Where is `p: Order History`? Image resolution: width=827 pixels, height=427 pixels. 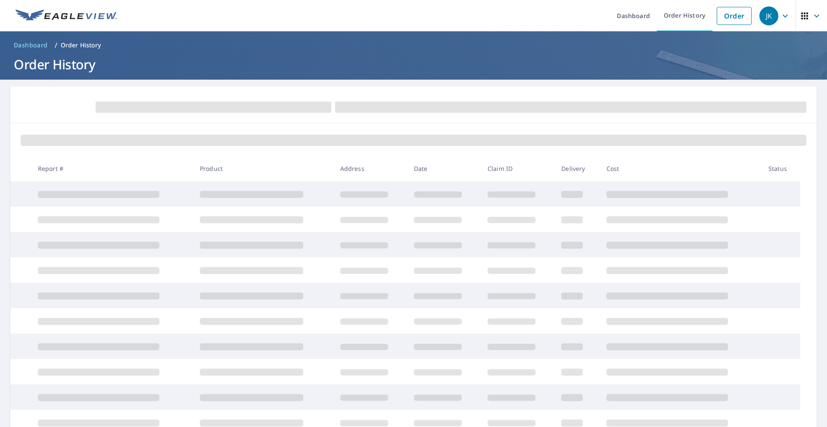 p: Order History is located at coordinates (81, 45).